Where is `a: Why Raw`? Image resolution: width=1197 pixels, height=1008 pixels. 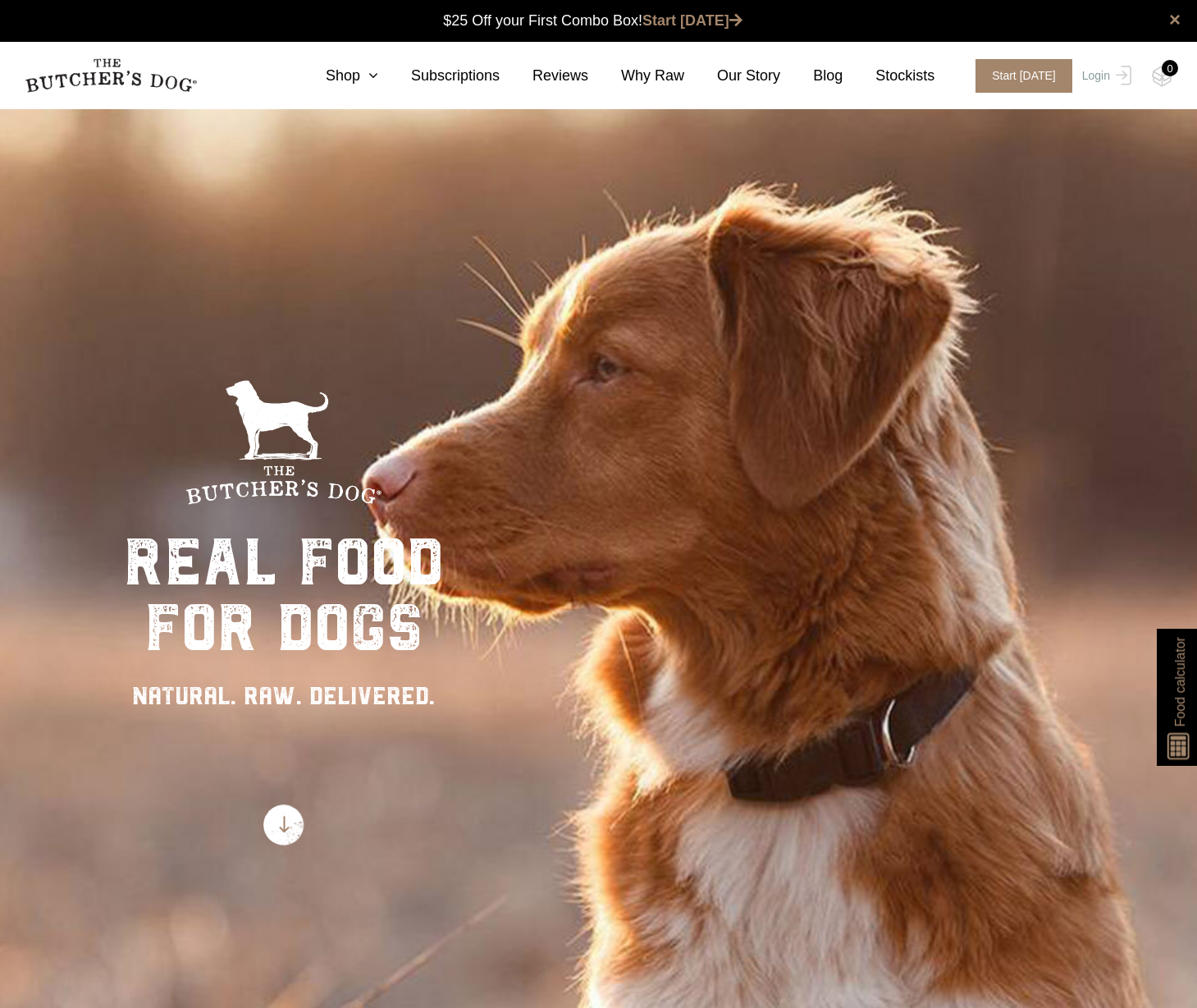
a: Why Raw is located at coordinates (636, 76).